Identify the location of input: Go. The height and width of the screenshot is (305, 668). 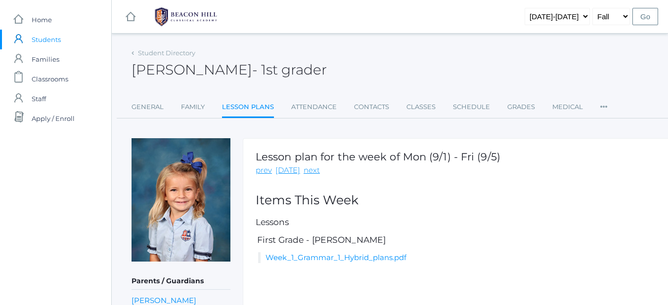
(645, 16).